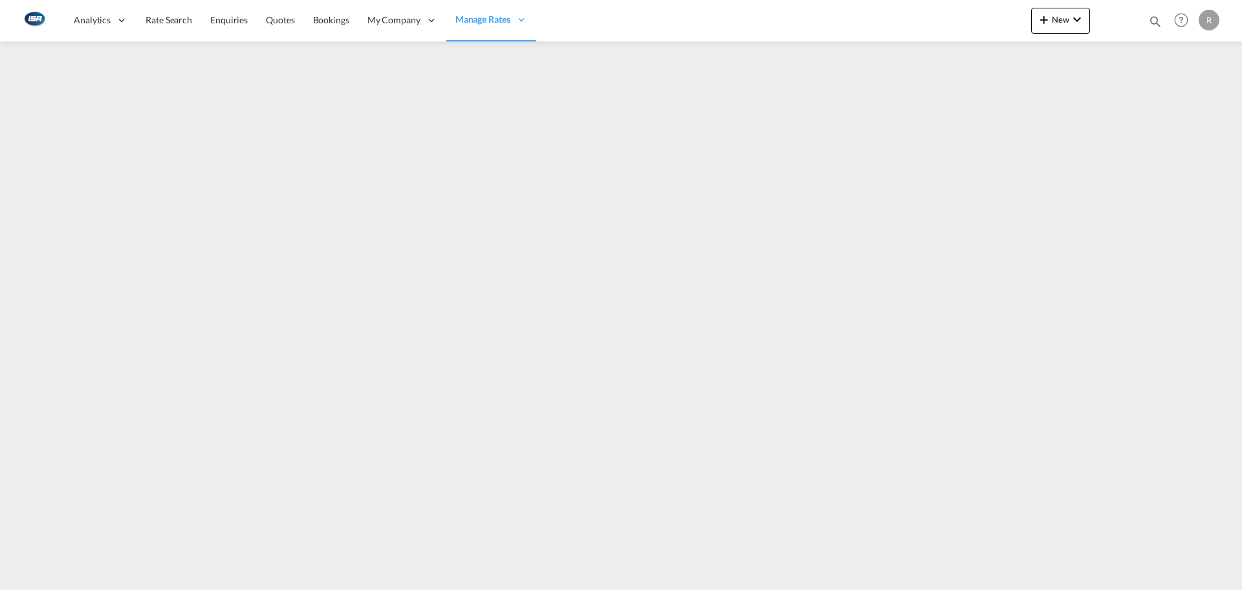 The width and height of the screenshot is (1242, 590). I want to click on span: Bookings, so click(331, 19).